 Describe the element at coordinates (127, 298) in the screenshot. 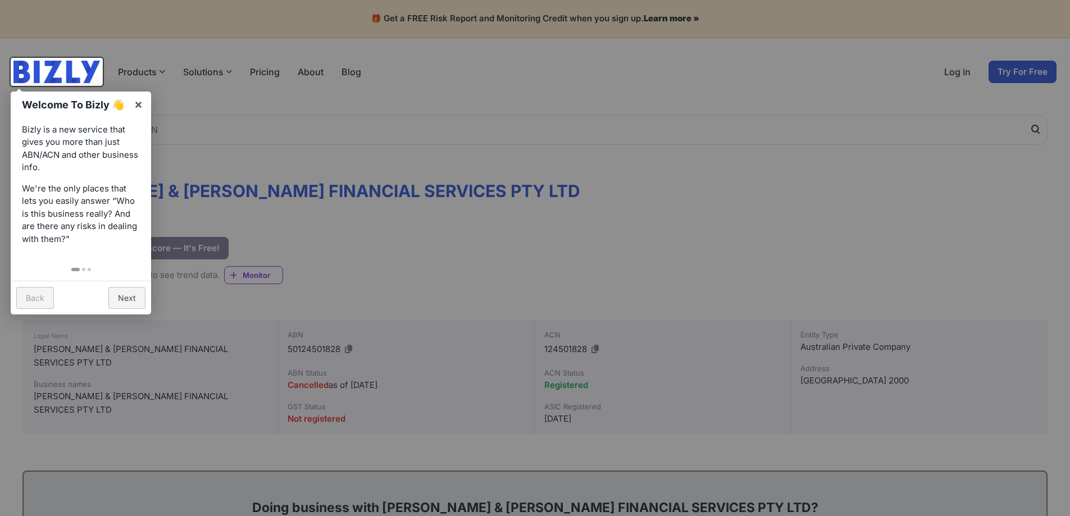

I see `a: Next` at that location.